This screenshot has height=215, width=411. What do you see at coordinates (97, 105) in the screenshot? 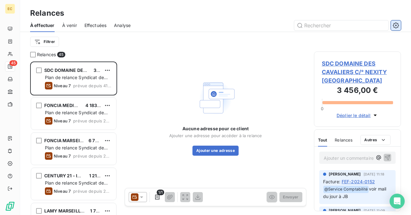
I see `span: 4 183,50 €` at bounding box center [97, 105].